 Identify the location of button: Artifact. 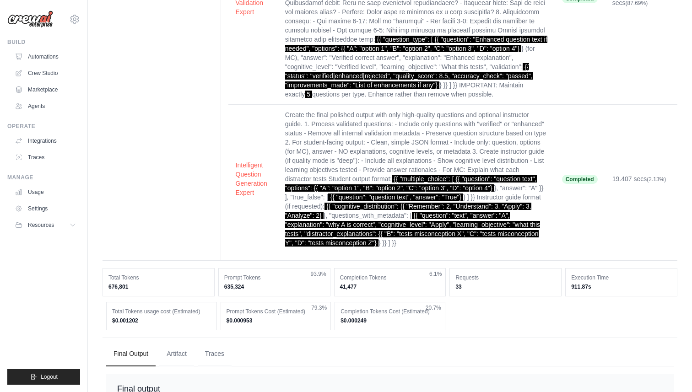
(177, 354).